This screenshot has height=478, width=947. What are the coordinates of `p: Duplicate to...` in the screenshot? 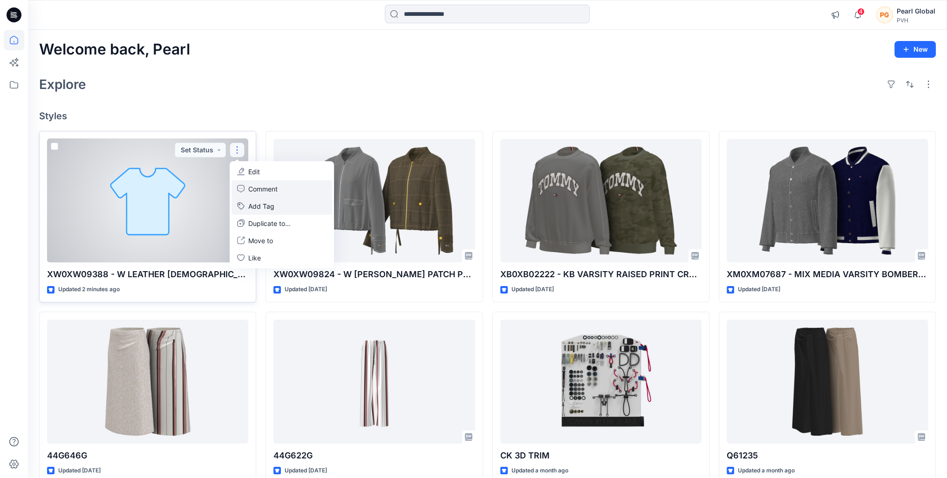 It's located at (269, 223).